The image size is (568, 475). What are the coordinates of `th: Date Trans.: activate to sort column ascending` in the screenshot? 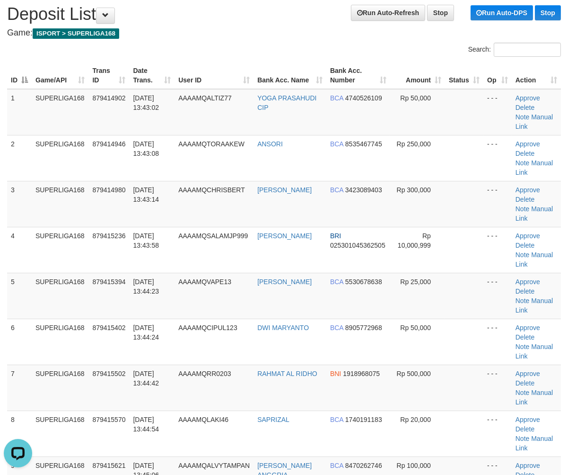 It's located at (152, 75).